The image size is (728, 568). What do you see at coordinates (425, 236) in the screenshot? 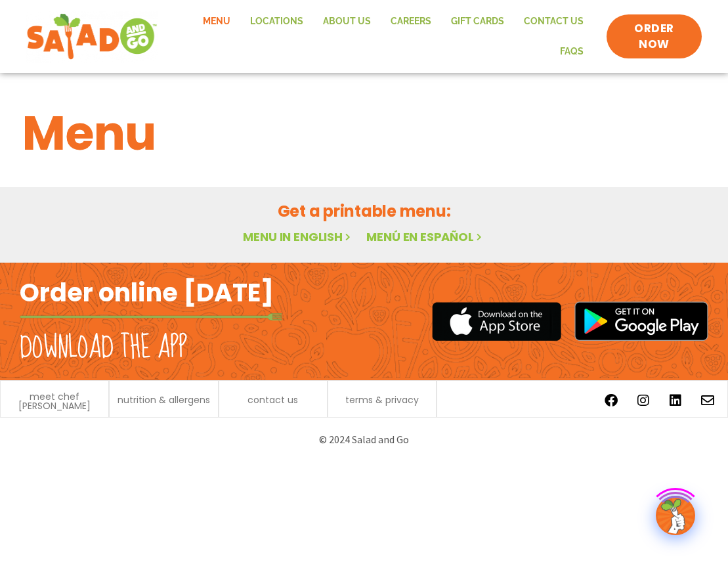
I see `a: Menú en español` at bounding box center [425, 236].